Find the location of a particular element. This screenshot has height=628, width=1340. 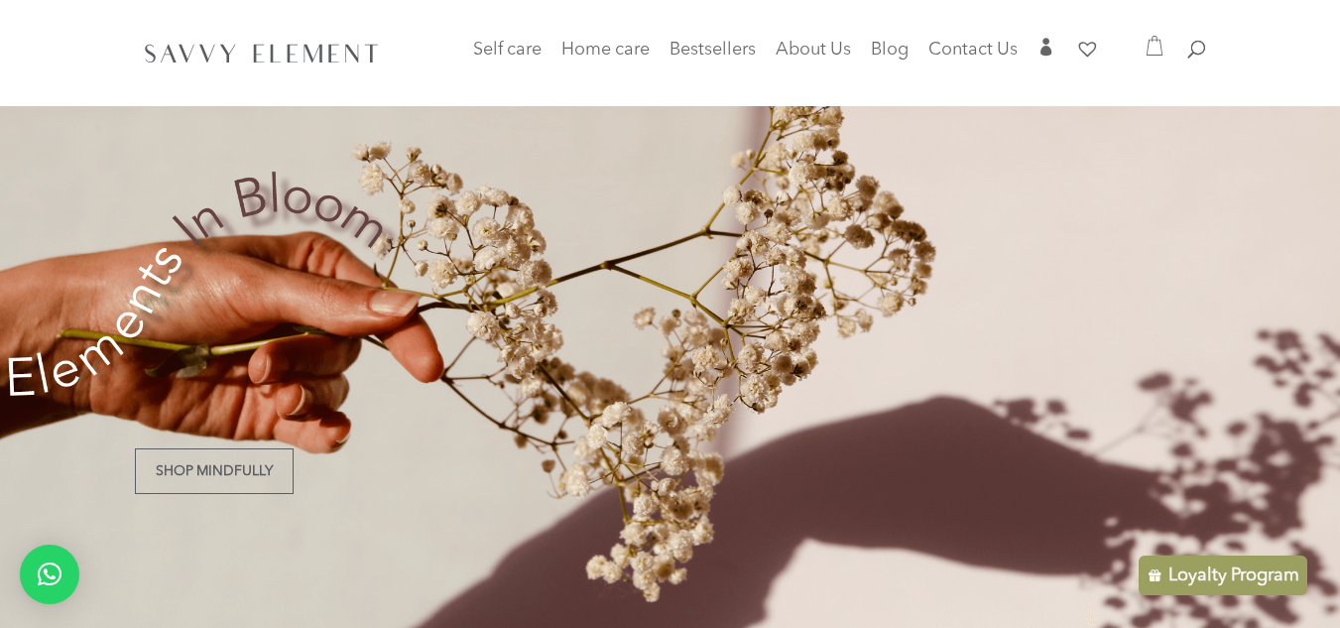

a: Shop Mindfully is located at coordinates (214, 471).